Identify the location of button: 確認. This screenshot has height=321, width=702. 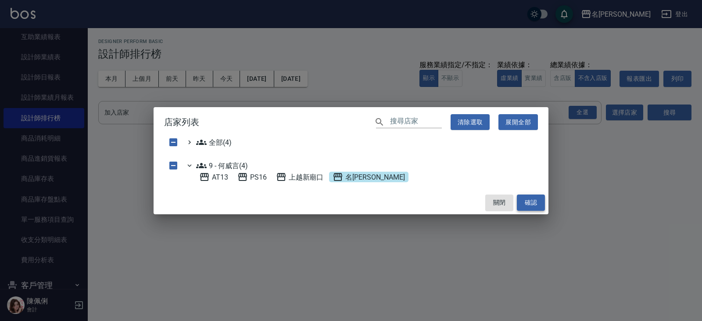
(531, 202).